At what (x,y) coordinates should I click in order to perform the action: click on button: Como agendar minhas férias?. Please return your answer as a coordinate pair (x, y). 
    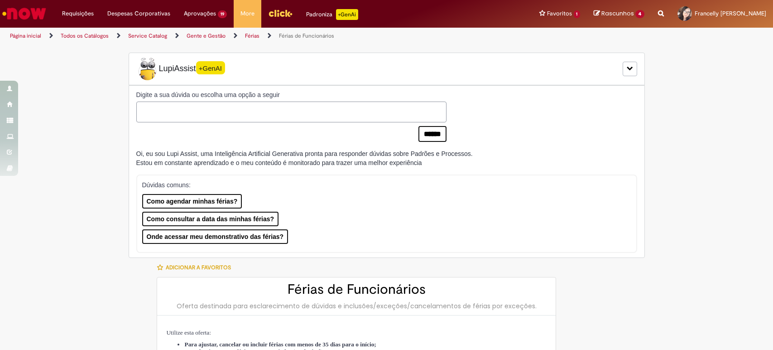
    Looking at the image, I should click on (192, 201).